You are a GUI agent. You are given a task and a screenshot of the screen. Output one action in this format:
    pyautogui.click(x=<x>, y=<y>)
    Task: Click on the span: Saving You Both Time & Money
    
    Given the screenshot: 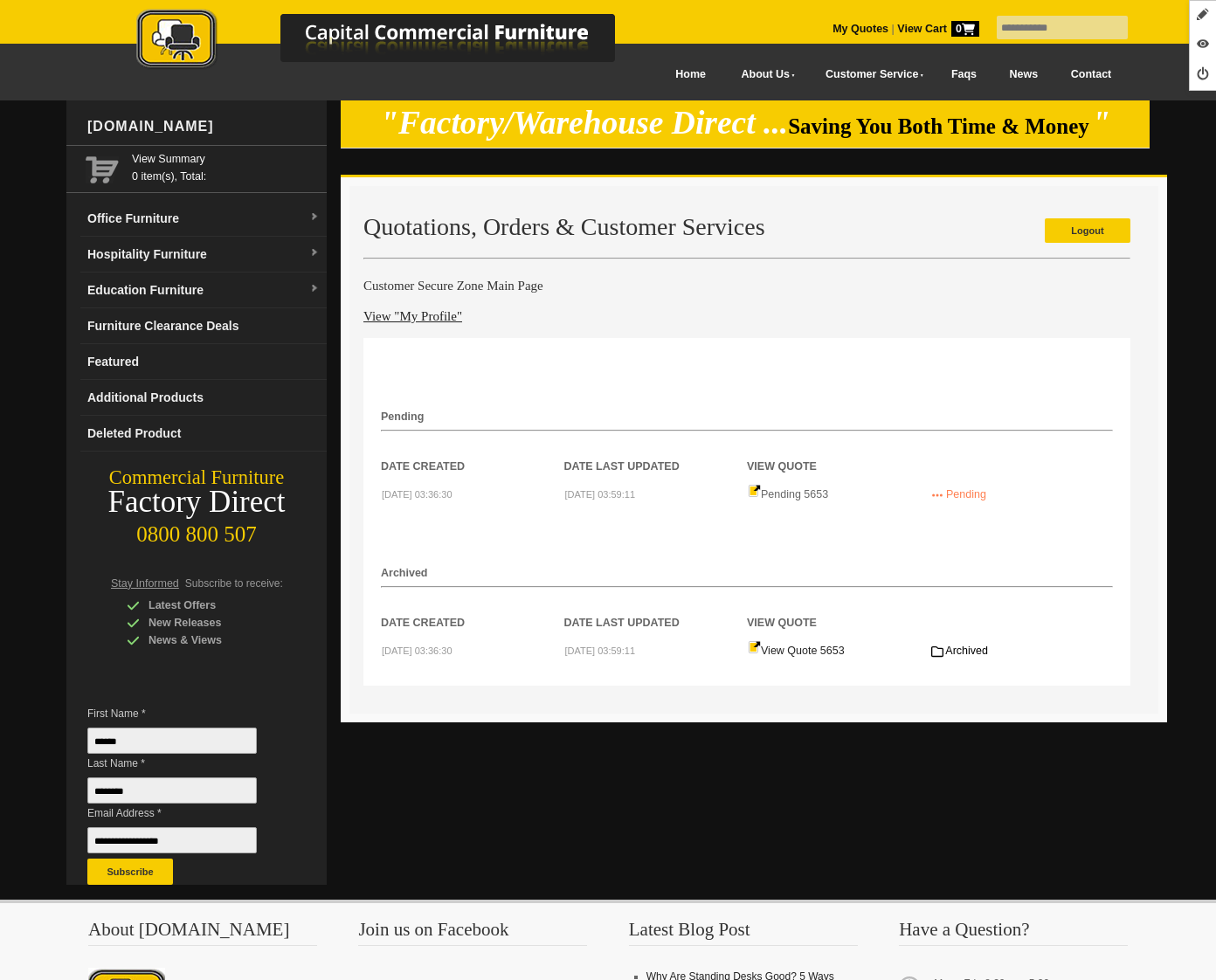 What is the action you would take?
    pyautogui.click(x=938, y=126)
    